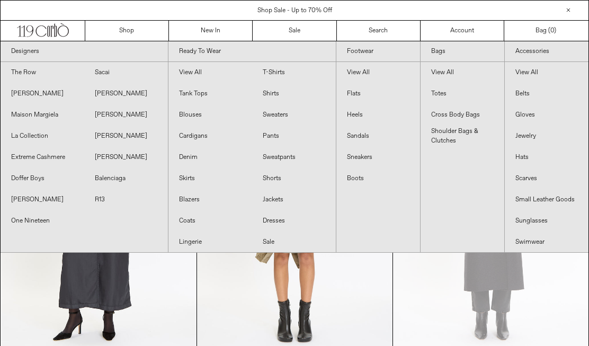  Describe the element at coordinates (210, 221) in the screenshot. I see `a: Coats` at that location.